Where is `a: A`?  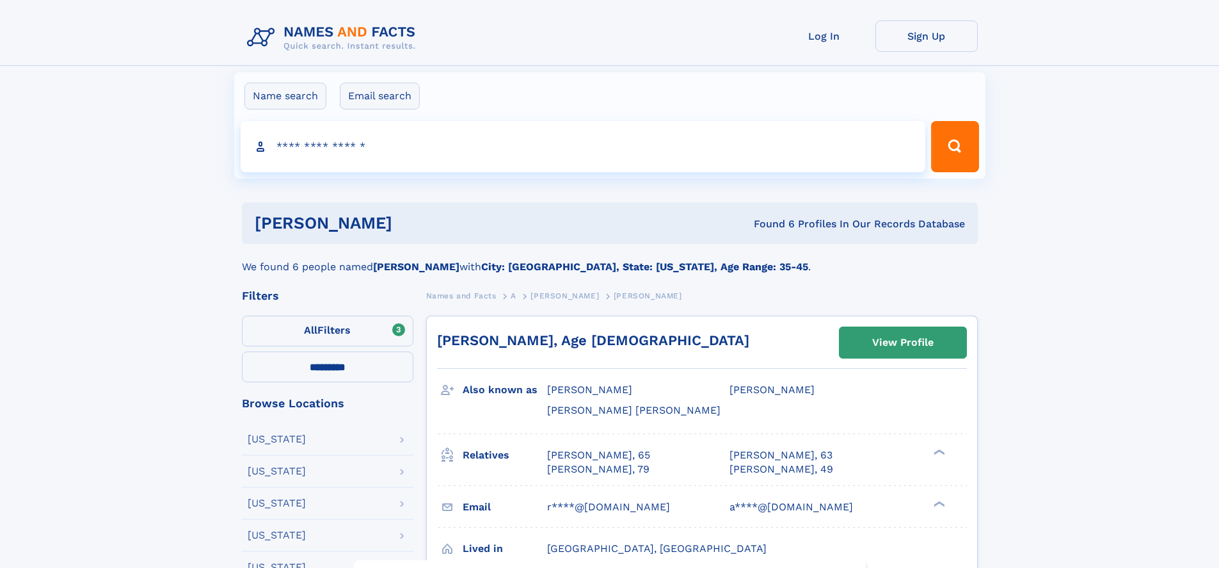 a: A is located at coordinates (513, 295).